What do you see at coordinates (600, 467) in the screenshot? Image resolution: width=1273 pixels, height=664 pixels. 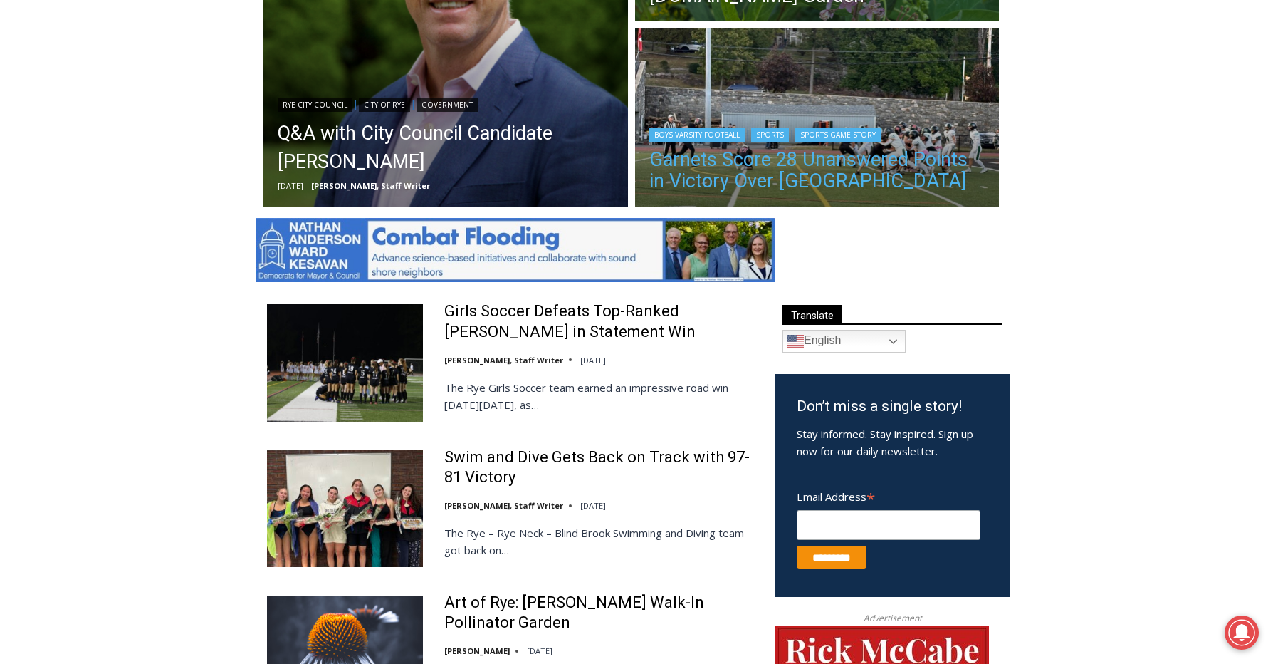 I see `a: Swim and Dive Gets Back on Track with 97-81 Victory` at bounding box center [600, 467].